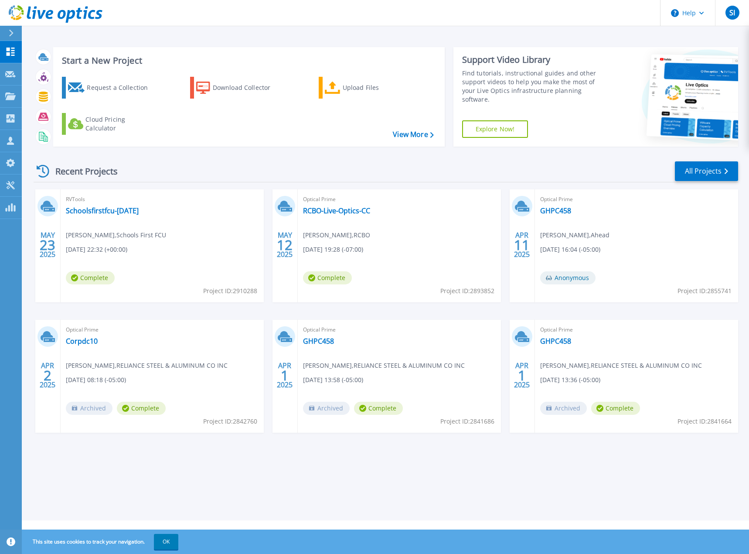 Image resolution: width=749 pixels, height=554 pixels. What do you see at coordinates (82, 341) in the screenshot?
I see `a: Corpdc10` at bounding box center [82, 341].